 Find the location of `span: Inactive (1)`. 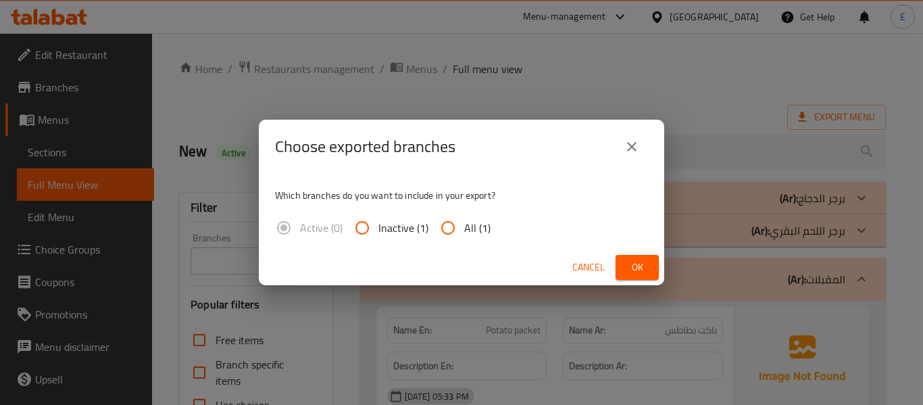

span: Inactive (1) is located at coordinates (403, 228).